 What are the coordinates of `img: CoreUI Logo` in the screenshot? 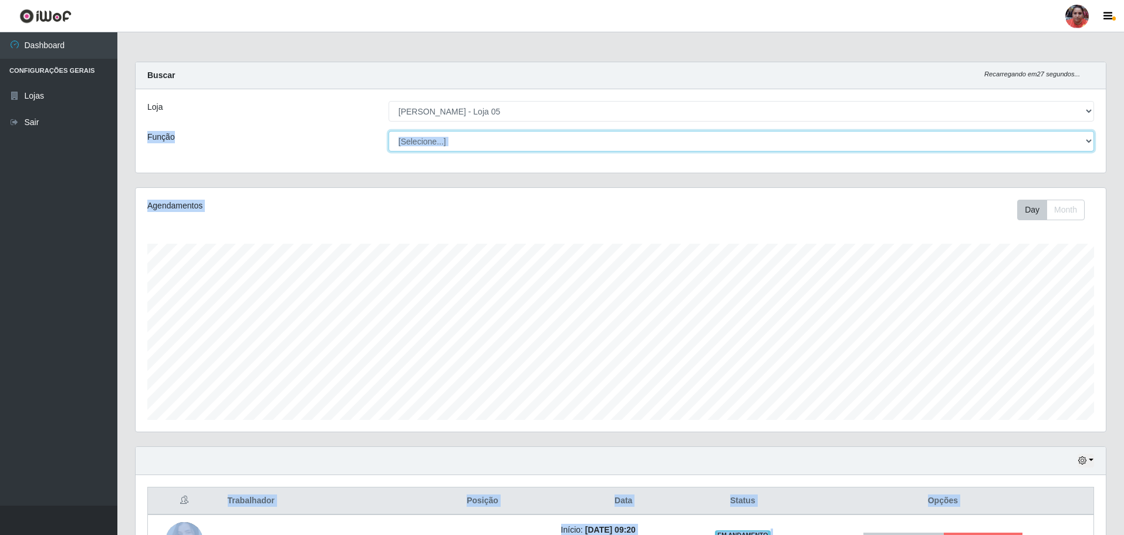 It's located at (45, 16).